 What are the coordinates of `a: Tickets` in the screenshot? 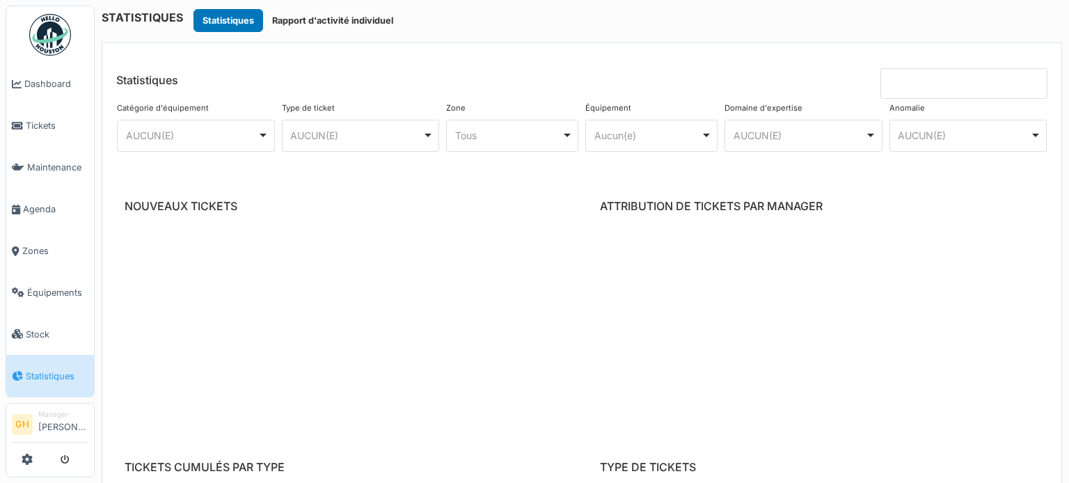 It's located at (50, 126).